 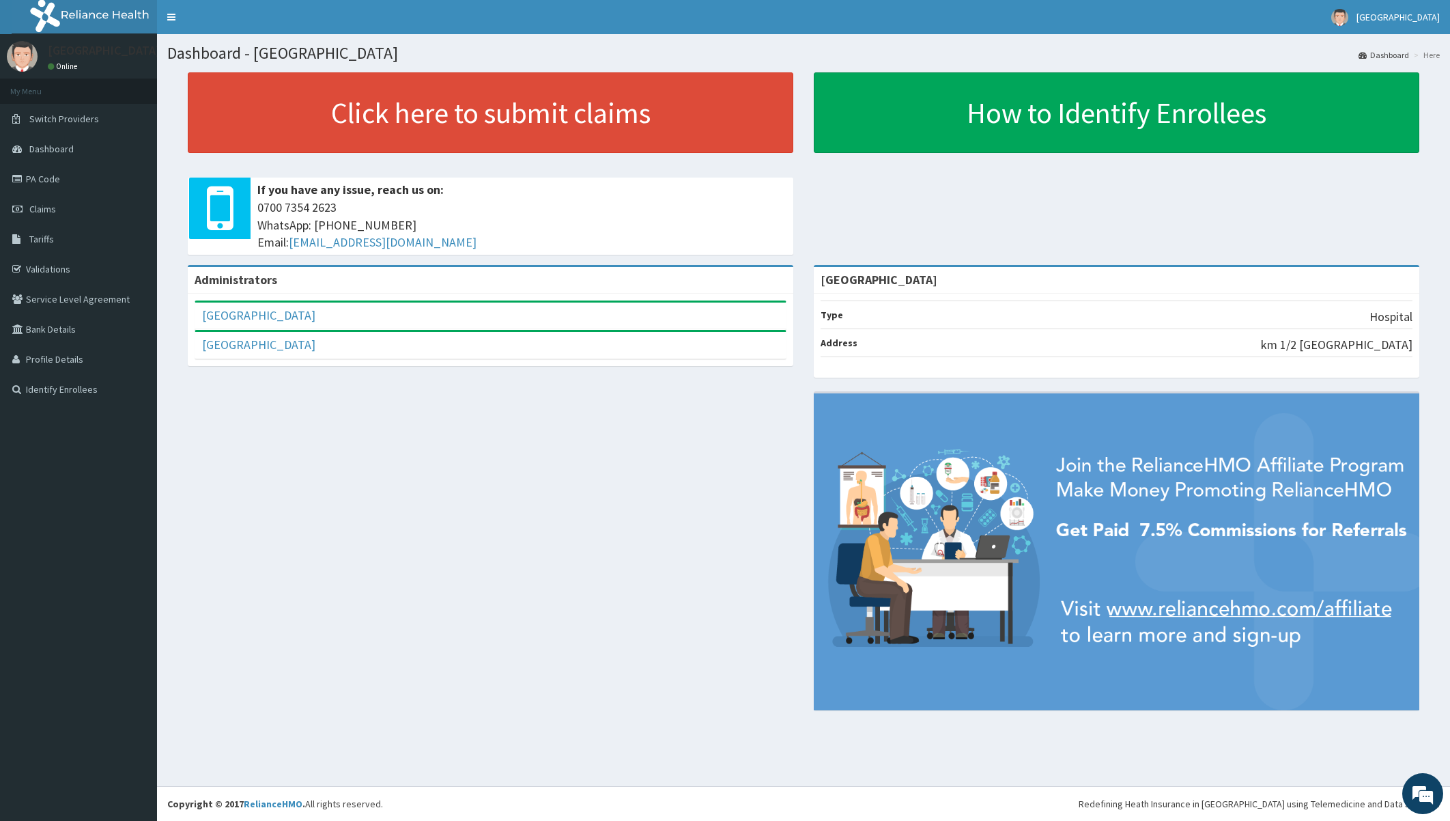 I want to click on a: Online, so click(x=64, y=66).